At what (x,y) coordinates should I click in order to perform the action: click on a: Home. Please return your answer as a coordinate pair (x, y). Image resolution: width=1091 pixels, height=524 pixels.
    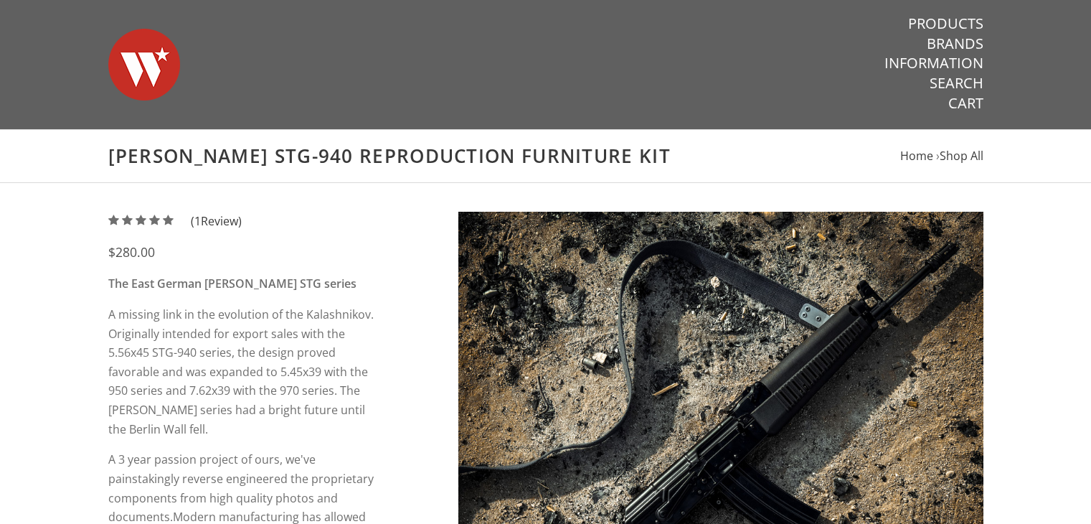
    Looking at the image, I should click on (917, 156).